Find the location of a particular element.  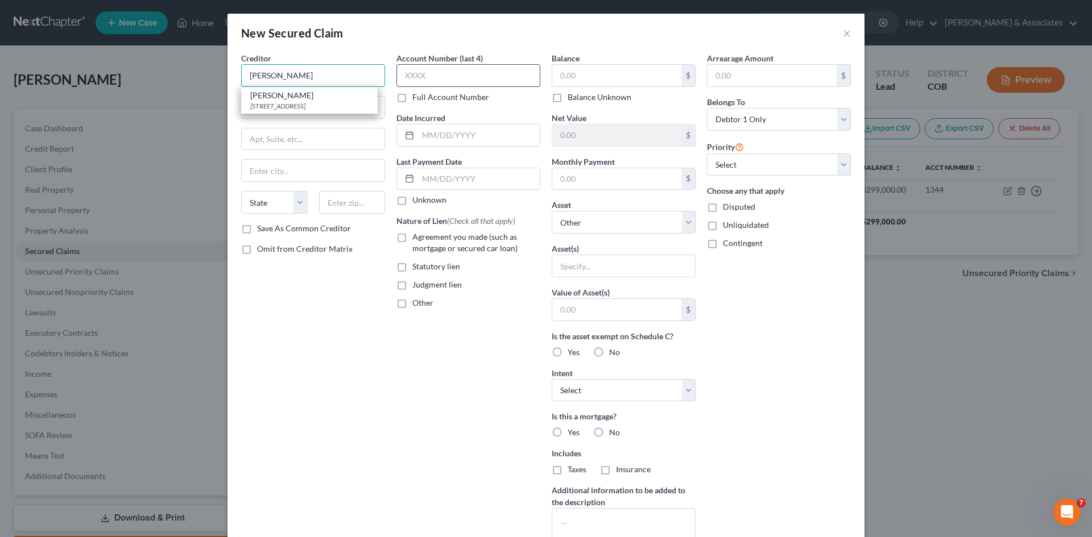

label: Intent is located at coordinates (562, 373).